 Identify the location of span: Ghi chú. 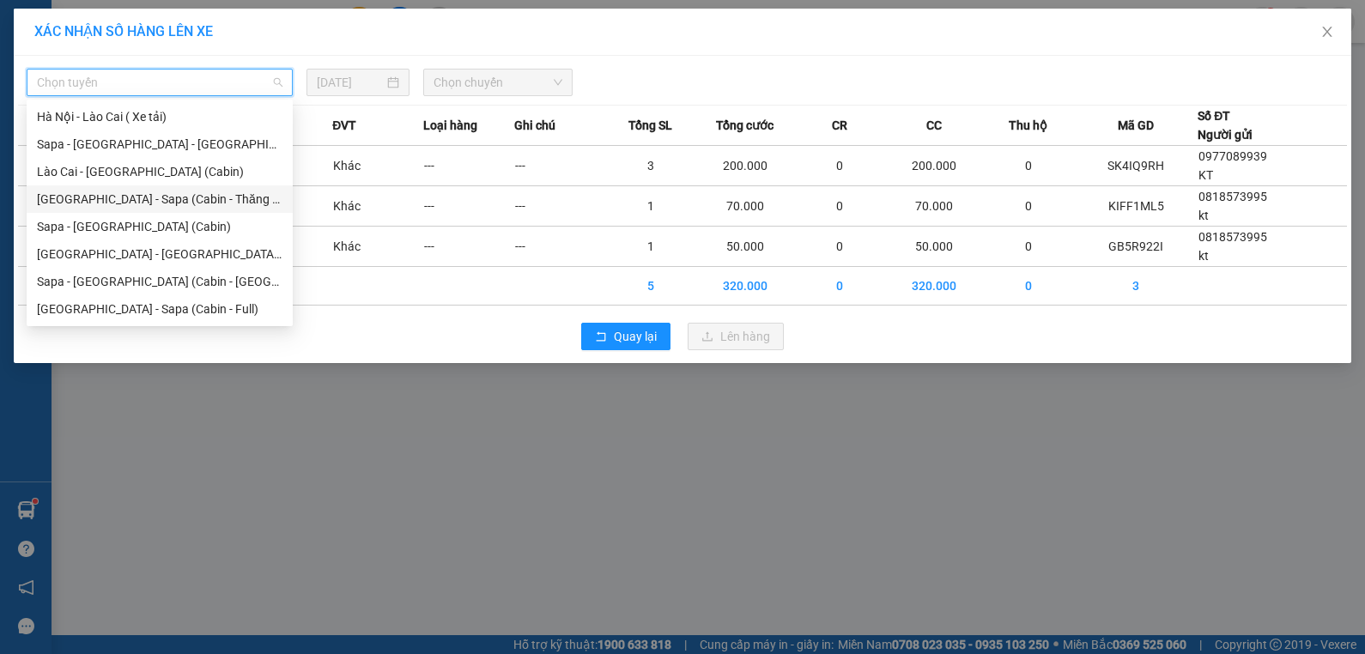
(535, 125).